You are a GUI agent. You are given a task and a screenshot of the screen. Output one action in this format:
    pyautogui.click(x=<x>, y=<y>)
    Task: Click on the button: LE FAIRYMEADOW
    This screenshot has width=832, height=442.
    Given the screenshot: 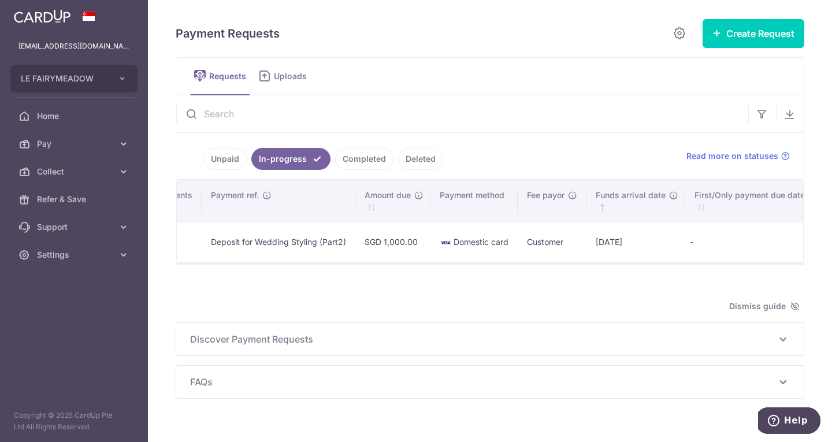 What is the action you would take?
    pyautogui.click(x=74, y=79)
    